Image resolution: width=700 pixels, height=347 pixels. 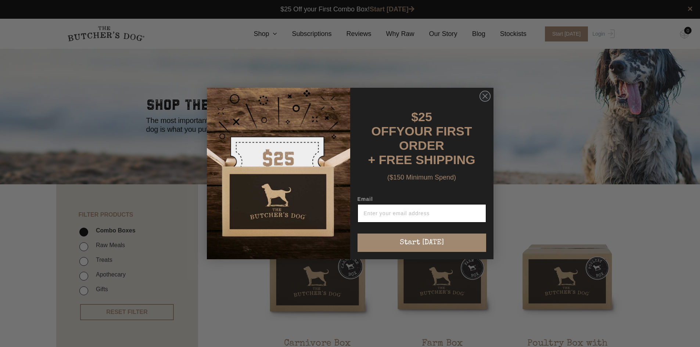 I want to click on span: YOUR FIRST ORDER + FREE SHIPPING, so click(x=422, y=146).